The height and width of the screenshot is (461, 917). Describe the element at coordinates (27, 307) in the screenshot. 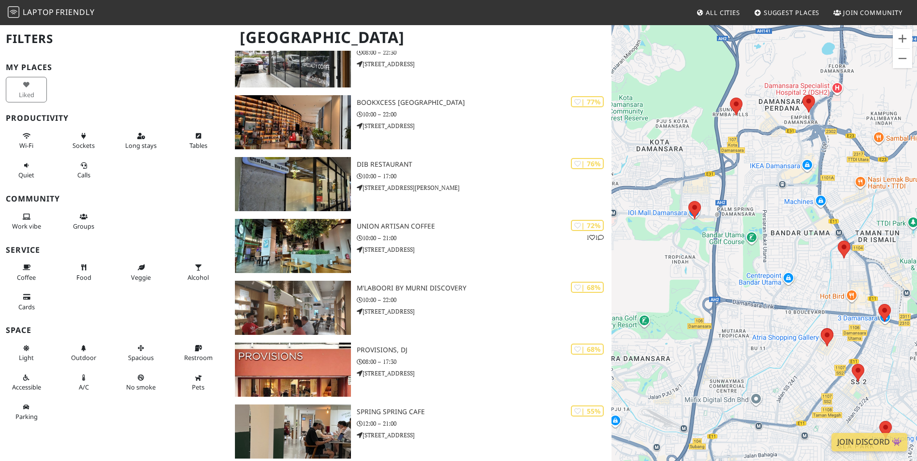

I see `span: Credit cards` at that location.